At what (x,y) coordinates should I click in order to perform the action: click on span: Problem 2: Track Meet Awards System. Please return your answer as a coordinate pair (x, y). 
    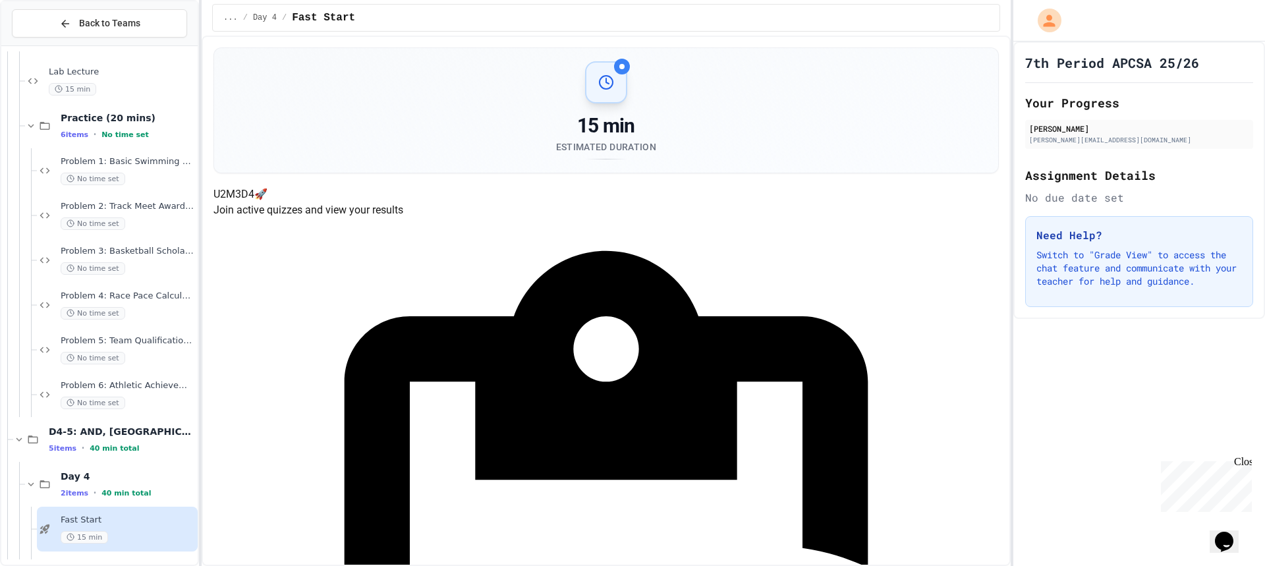
    Looking at the image, I should click on (128, 206).